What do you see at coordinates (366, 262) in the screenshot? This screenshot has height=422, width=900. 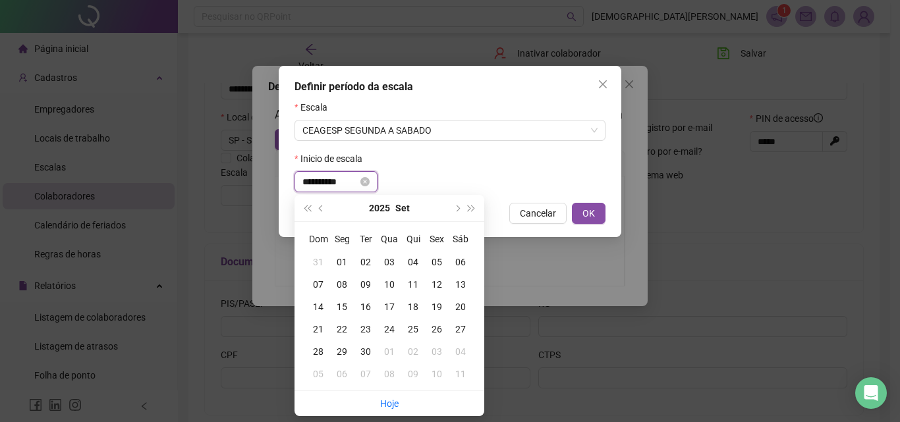 I see `td: 2025-09-02` at bounding box center [366, 262].